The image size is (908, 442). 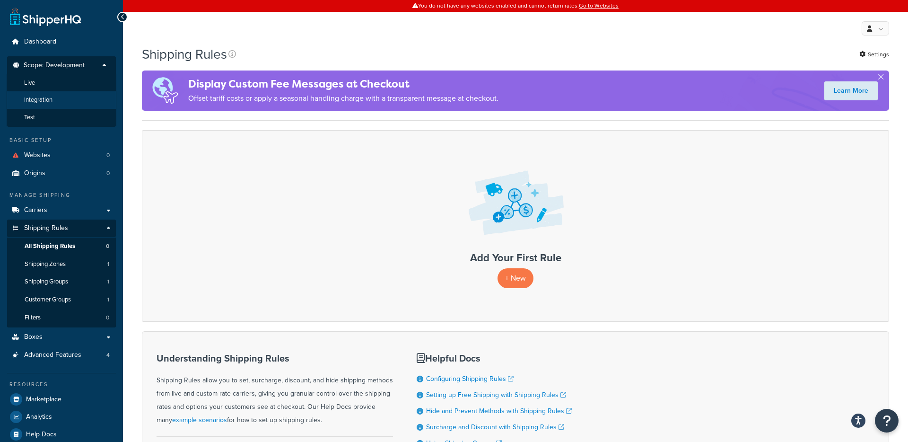 What do you see at coordinates (41, 434) in the screenshot?
I see `span: Help Docs` at bounding box center [41, 434].